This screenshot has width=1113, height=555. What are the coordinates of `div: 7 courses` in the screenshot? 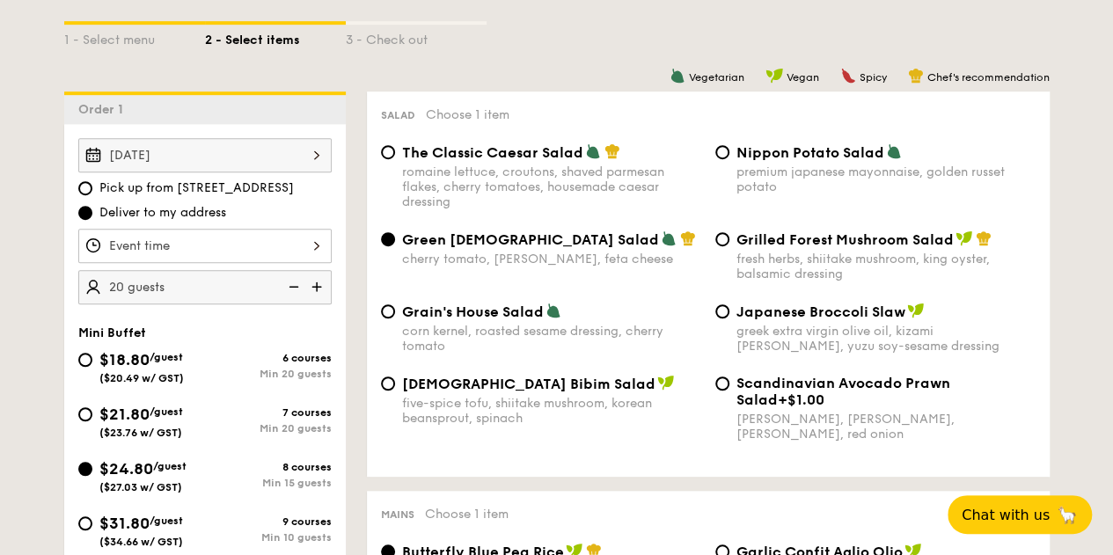 It's located at (268, 413).